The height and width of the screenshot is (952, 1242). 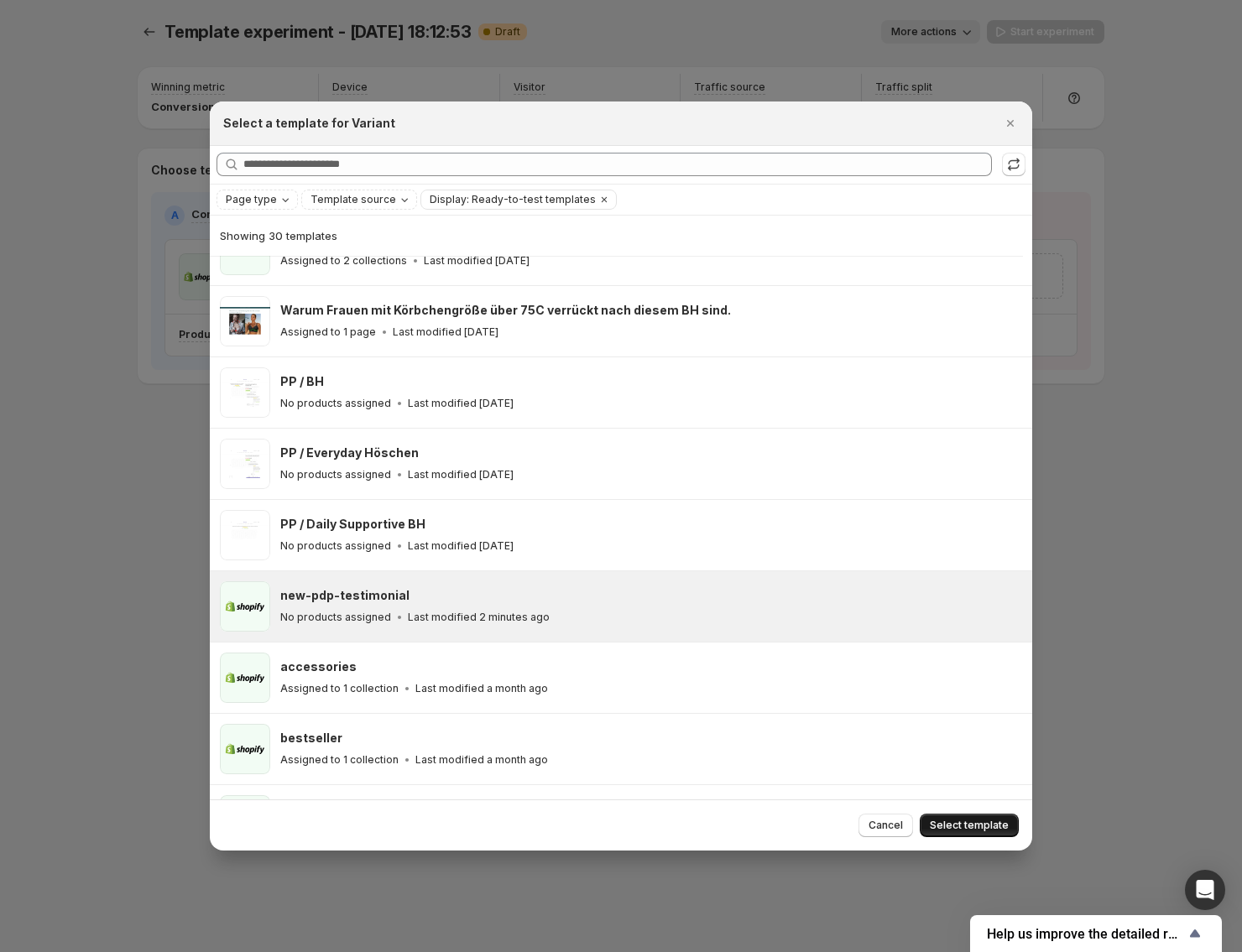 I want to click on img: bestseller, so click(x=245, y=749).